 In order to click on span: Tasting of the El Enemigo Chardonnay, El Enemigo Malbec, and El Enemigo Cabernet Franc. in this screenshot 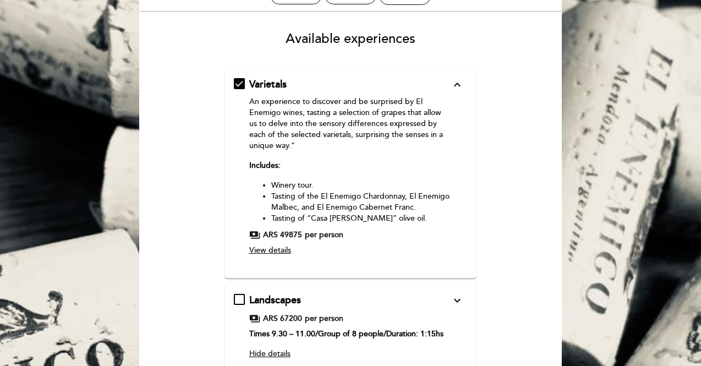, I will do `click(360, 201)`.